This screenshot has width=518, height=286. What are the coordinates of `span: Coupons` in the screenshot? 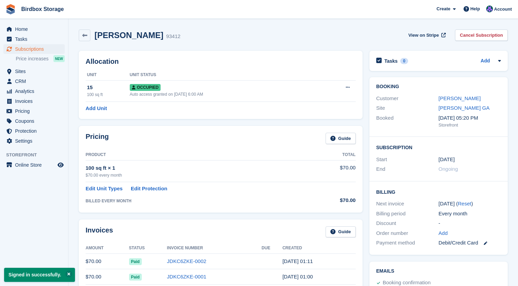 It's located at (36, 121).